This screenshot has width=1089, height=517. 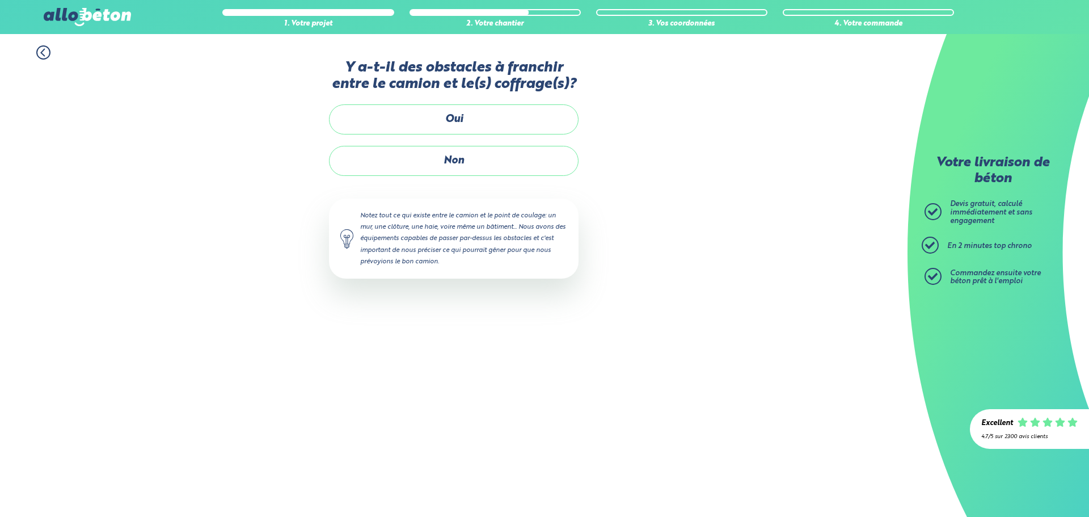 What do you see at coordinates (454, 119) in the screenshot?
I see `label: Oui` at bounding box center [454, 119].